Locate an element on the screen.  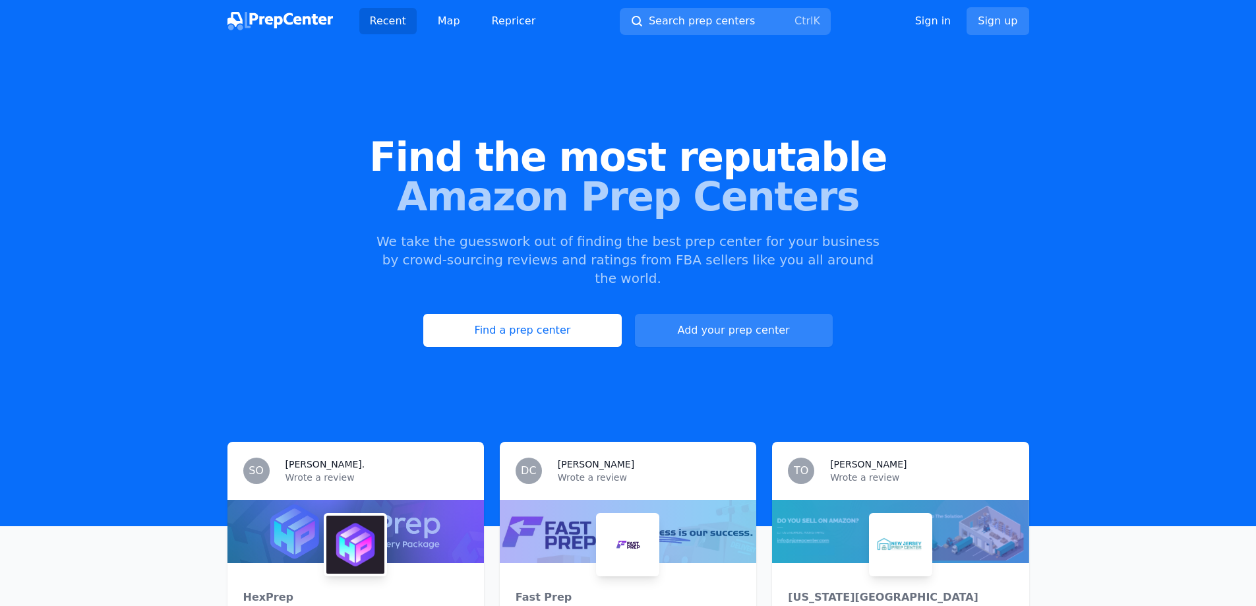
a: Sign up is located at coordinates (997, 21).